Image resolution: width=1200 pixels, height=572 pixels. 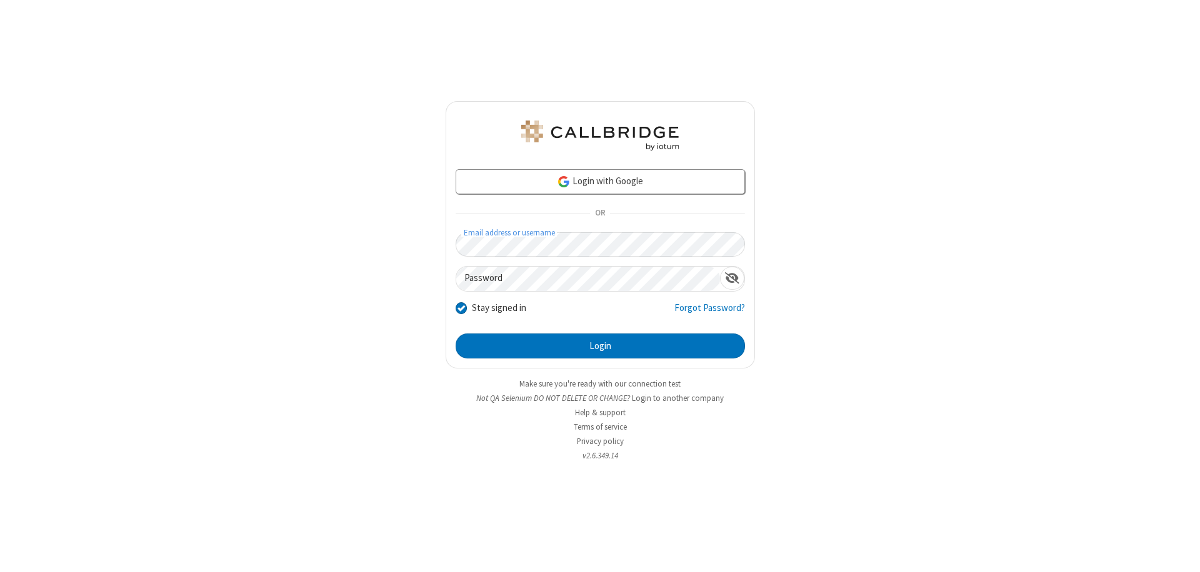 I want to click on img: google-icon.png, so click(x=564, y=182).